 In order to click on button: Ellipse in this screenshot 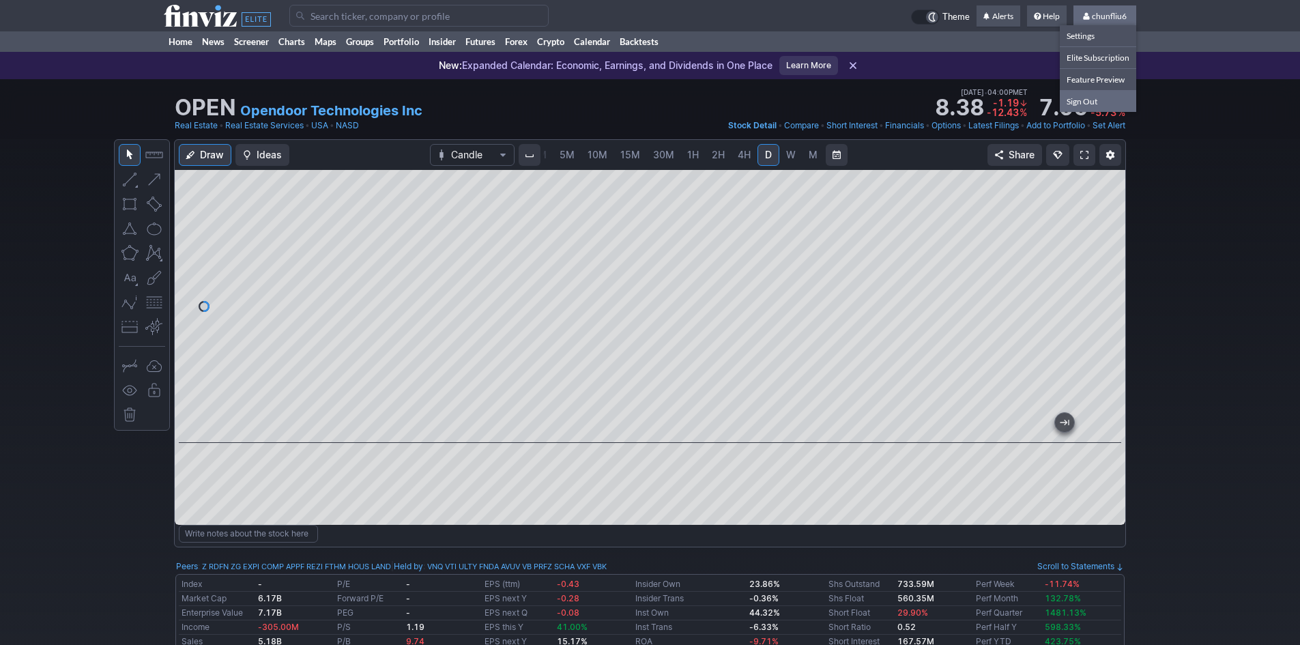, I will do `click(154, 229)`.